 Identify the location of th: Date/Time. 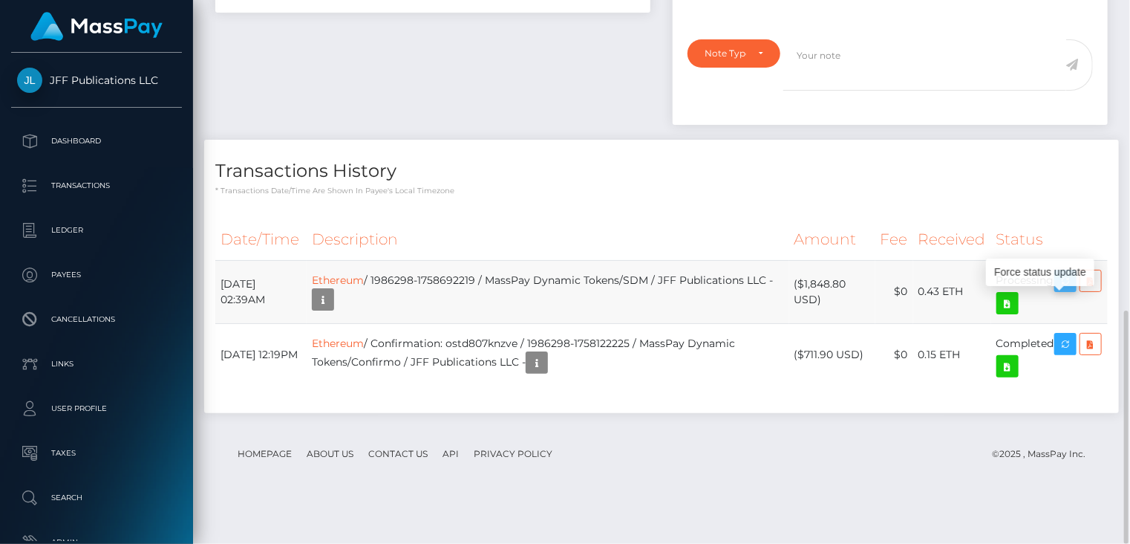
(261, 239).